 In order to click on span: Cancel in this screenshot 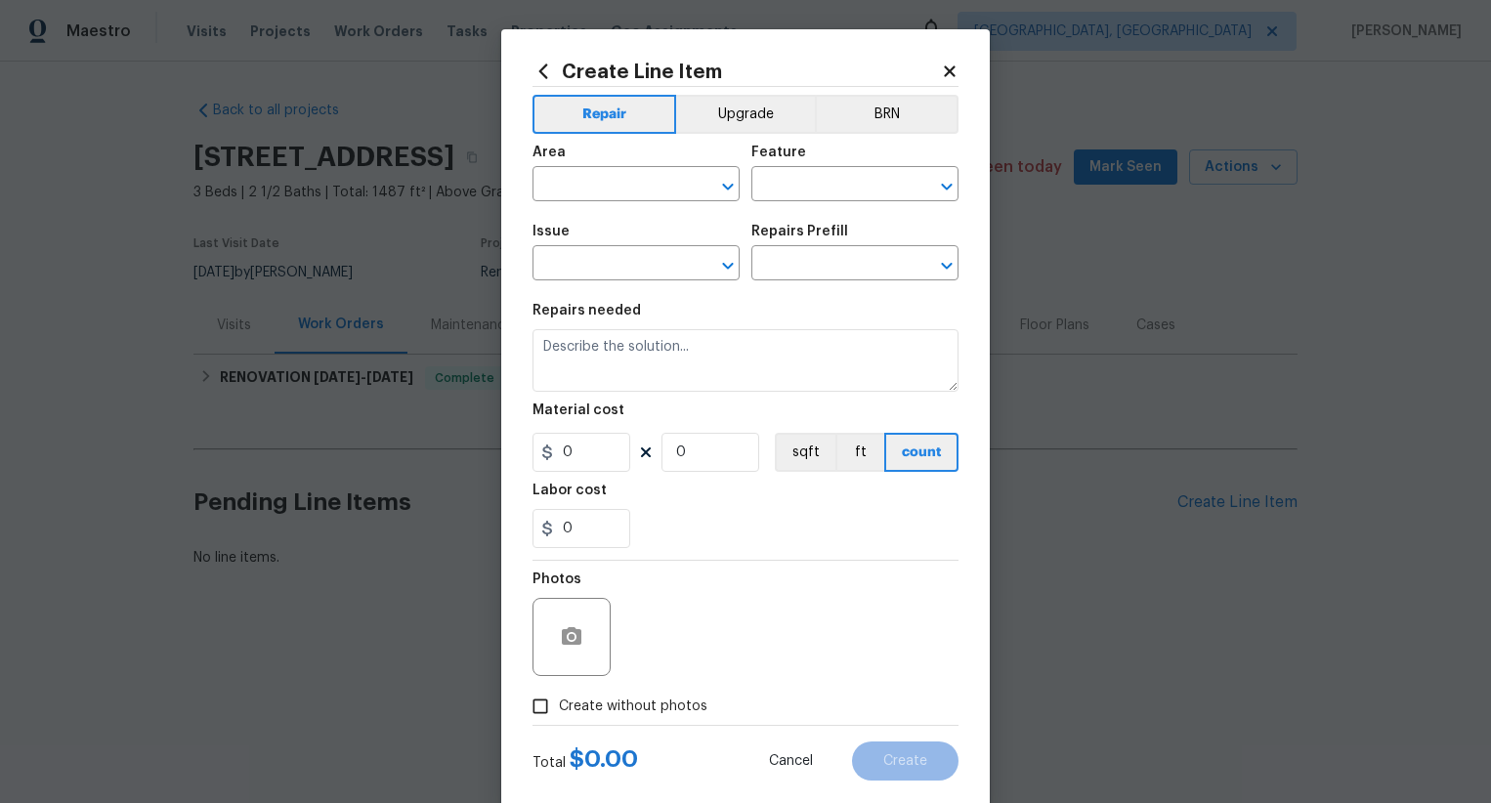, I will do `click(790, 761)`.